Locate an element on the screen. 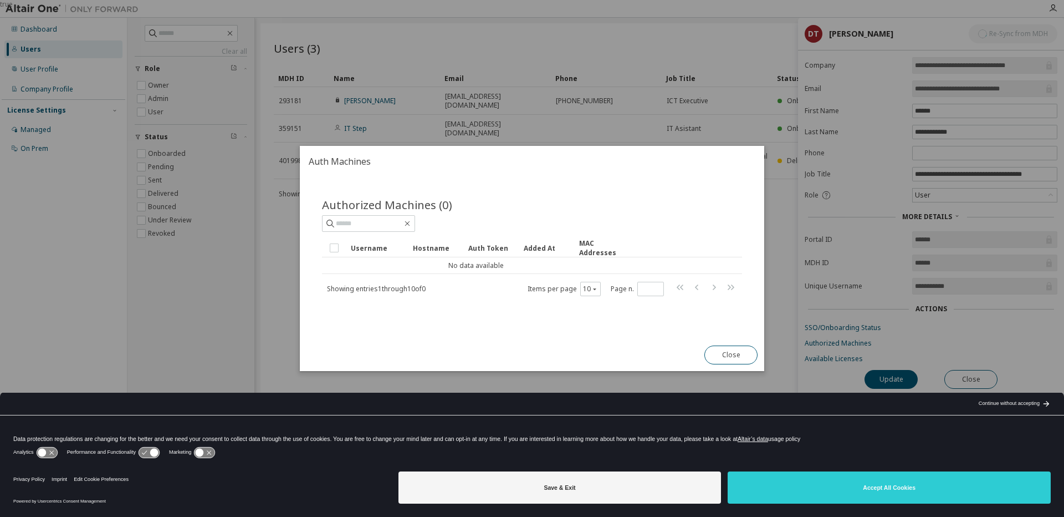 This screenshot has height=517, width=1064. td: No data available is located at coordinates (476, 265).